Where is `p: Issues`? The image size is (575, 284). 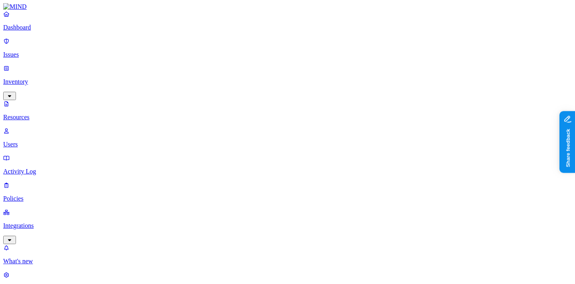
p: Issues is located at coordinates (288, 55).